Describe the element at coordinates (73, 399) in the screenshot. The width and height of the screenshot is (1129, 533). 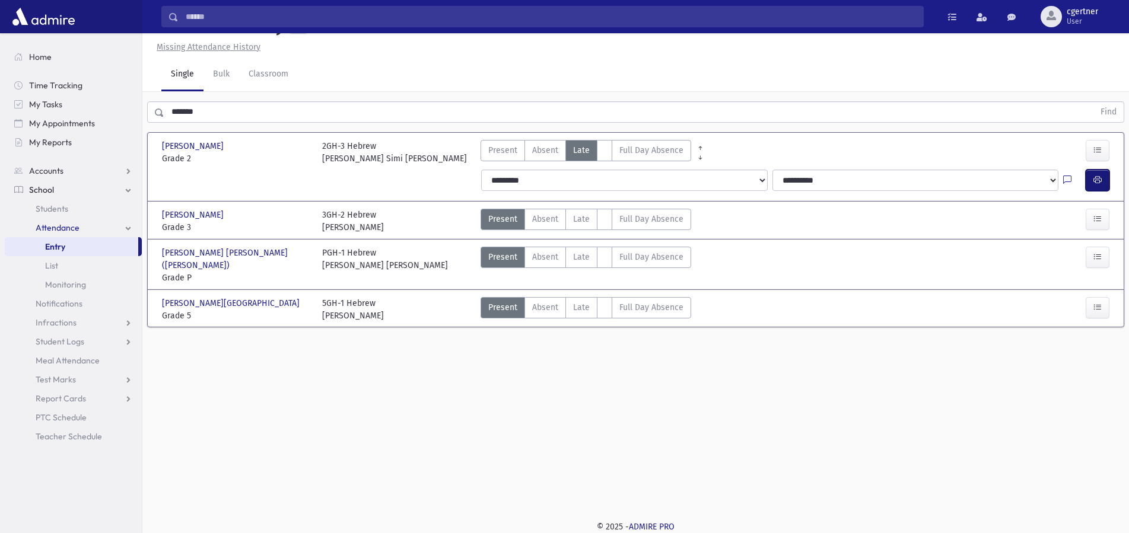
I see `a: Report Cards` at that location.